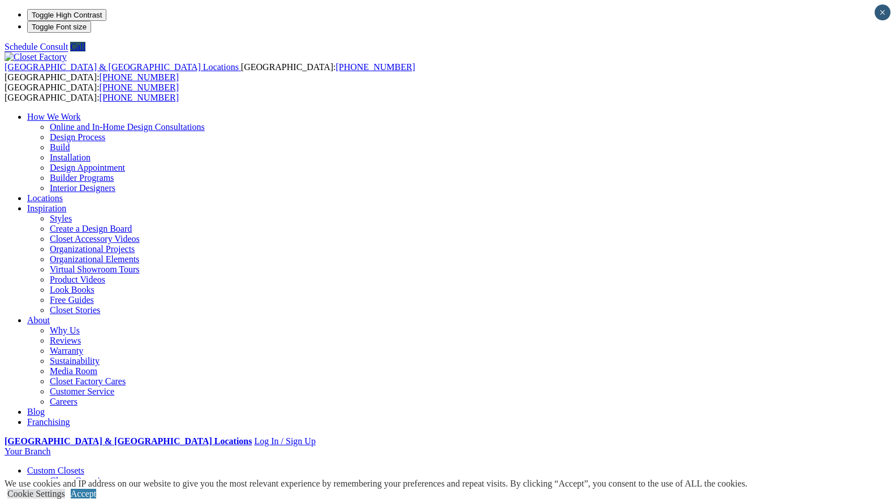 The width and height of the screenshot is (895, 499). What do you see at coordinates (55, 471) in the screenshot?
I see `a: Custom Closets` at bounding box center [55, 471].